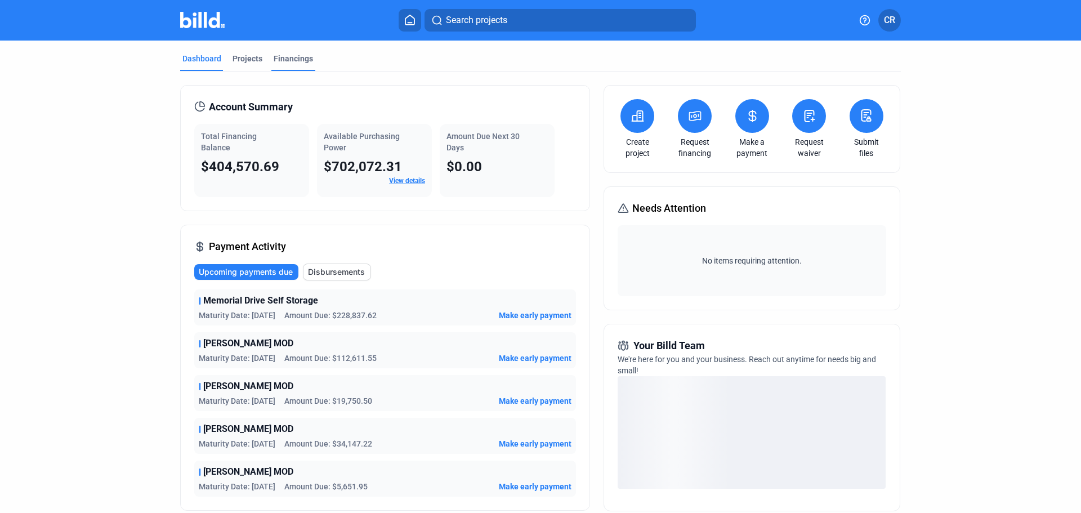 The image size is (1081, 513). I want to click on span: $0.00, so click(464, 167).